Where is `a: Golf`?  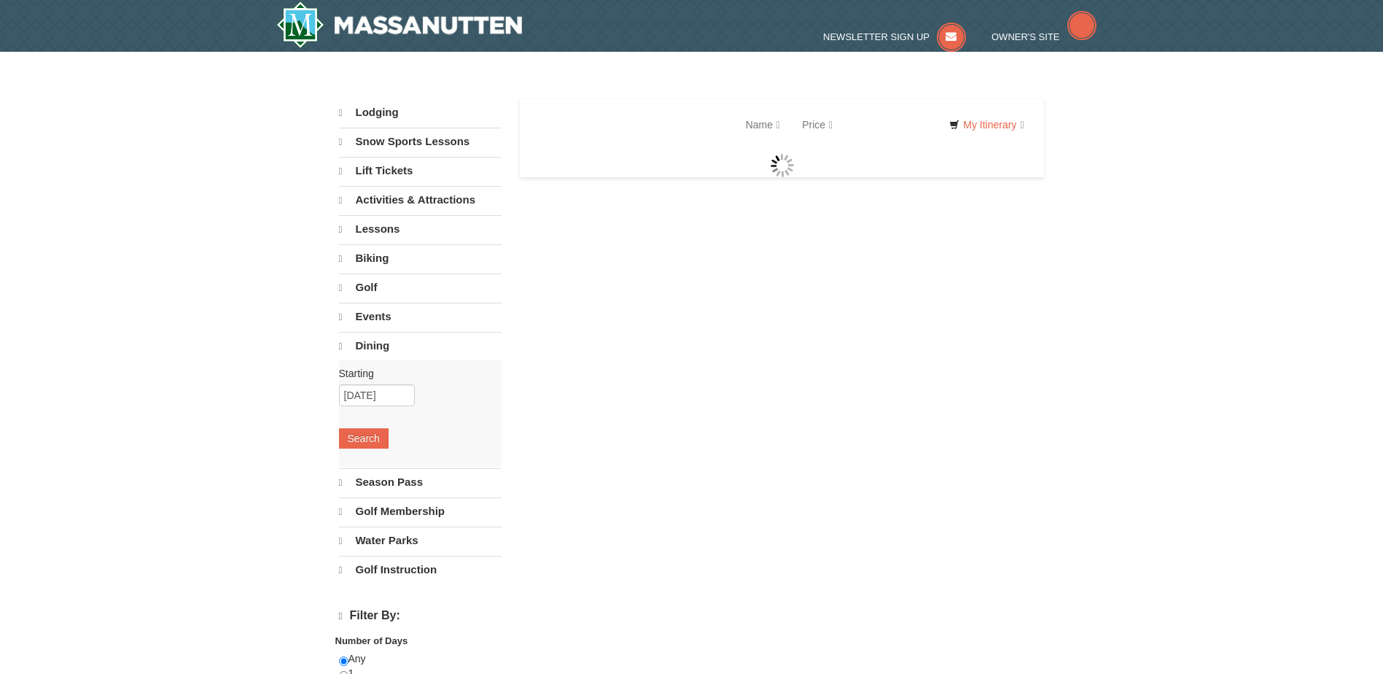 a: Golf is located at coordinates (420, 287).